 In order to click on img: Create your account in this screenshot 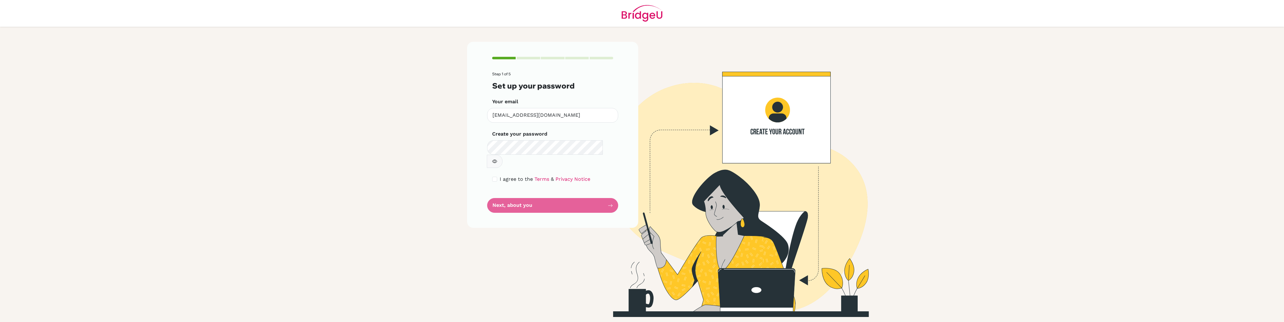, I will do `click(731, 179)`.